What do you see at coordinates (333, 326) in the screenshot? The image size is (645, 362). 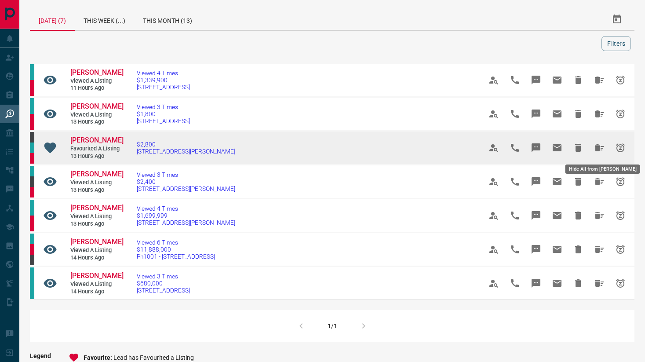 I see `div: 1/1` at bounding box center [333, 326].